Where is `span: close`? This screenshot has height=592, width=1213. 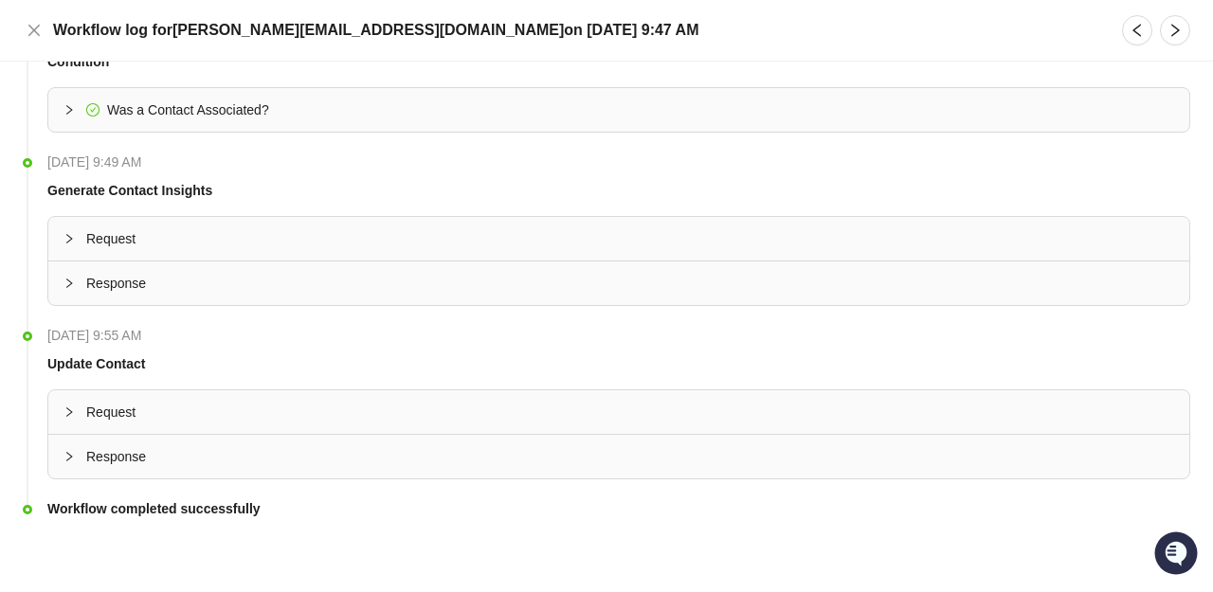 span: close is located at coordinates (34, 30).